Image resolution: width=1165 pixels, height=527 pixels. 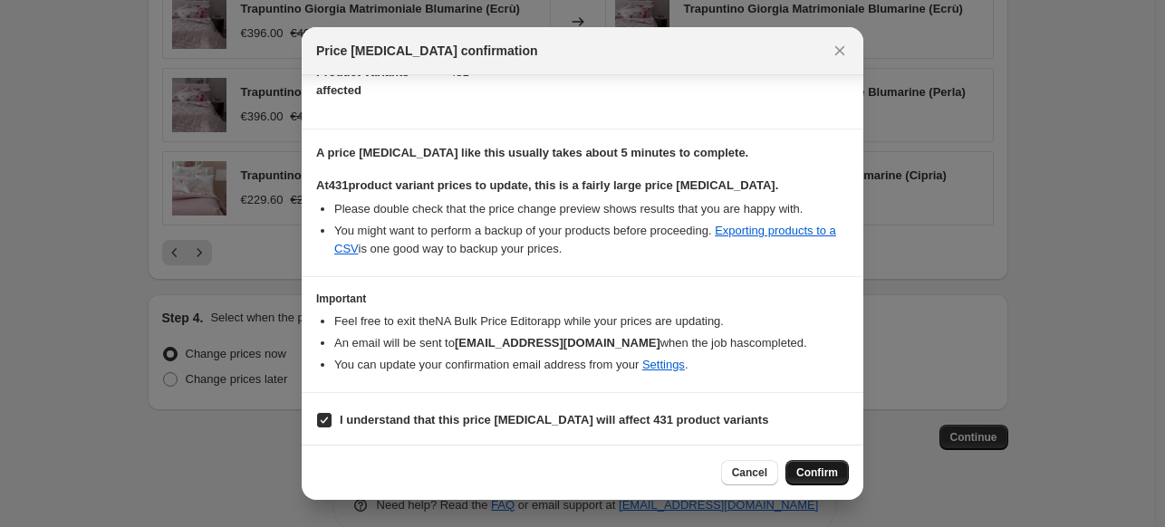 What do you see at coordinates (663, 364) in the screenshot?
I see `a: Settings` at bounding box center [663, 364].